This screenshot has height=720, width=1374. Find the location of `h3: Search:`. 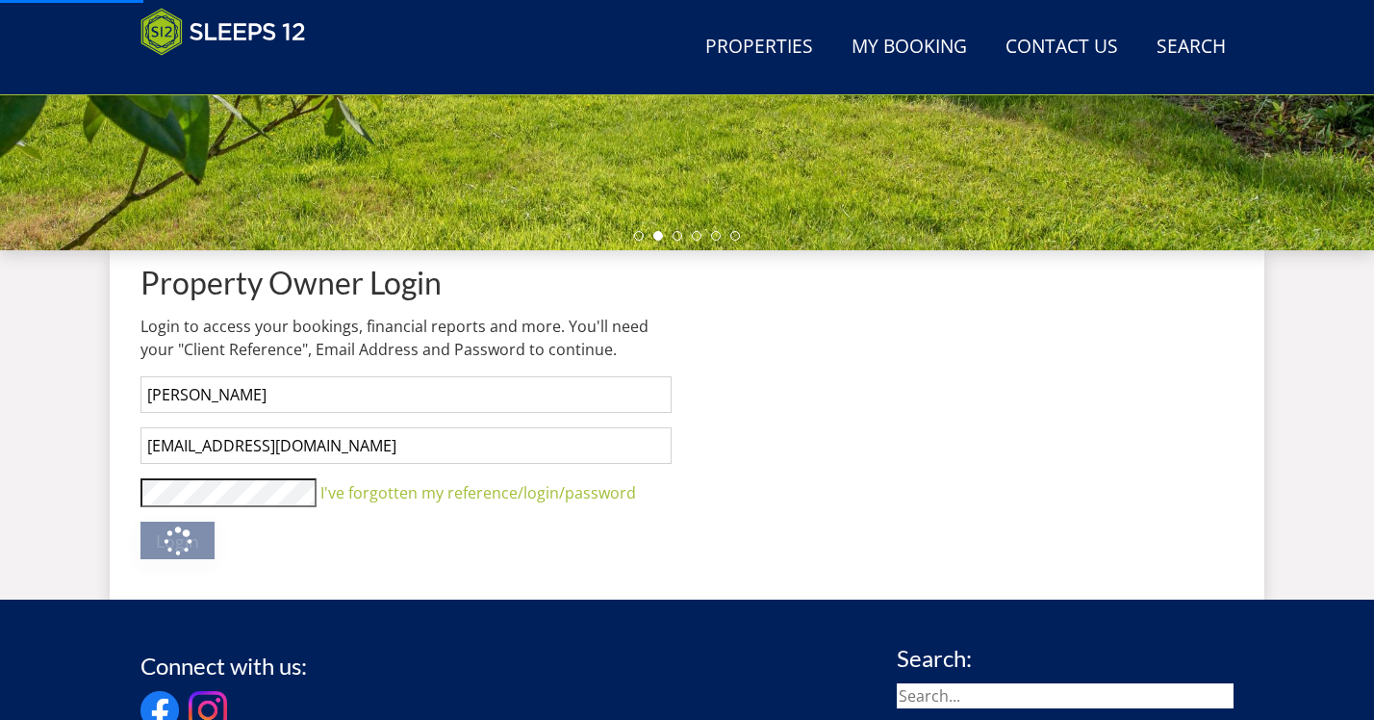

h3: Search: is located at coordinates (1065, 658).